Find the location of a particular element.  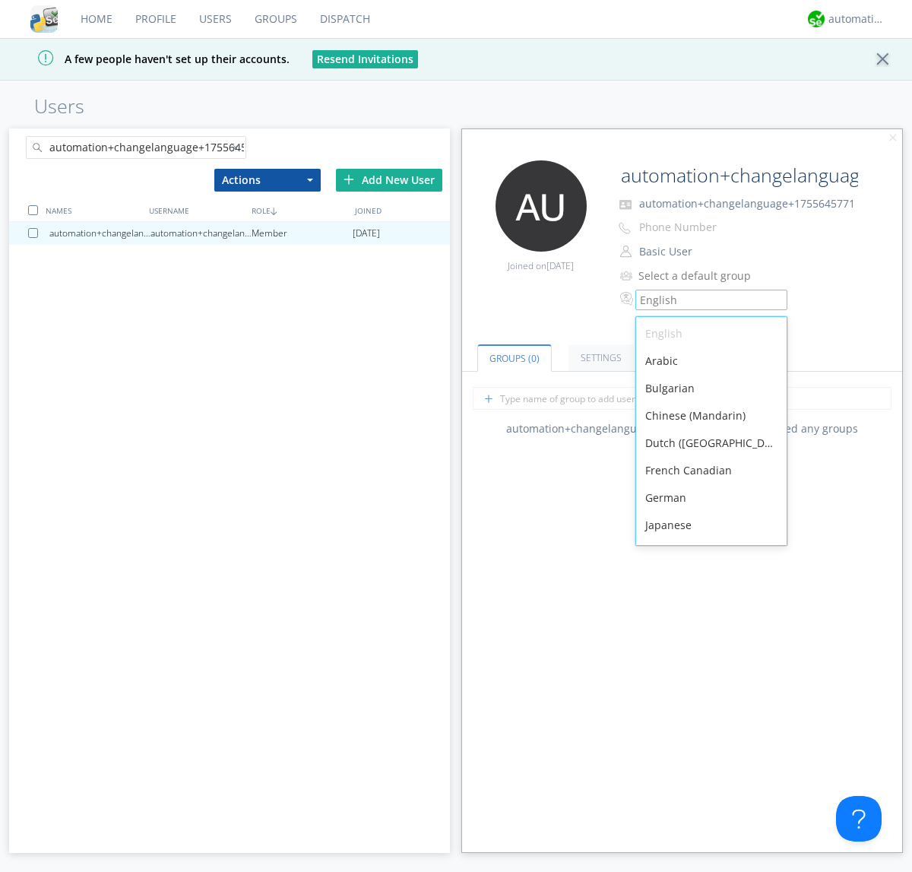

div: Add New User is located at coordinates (389, 180).